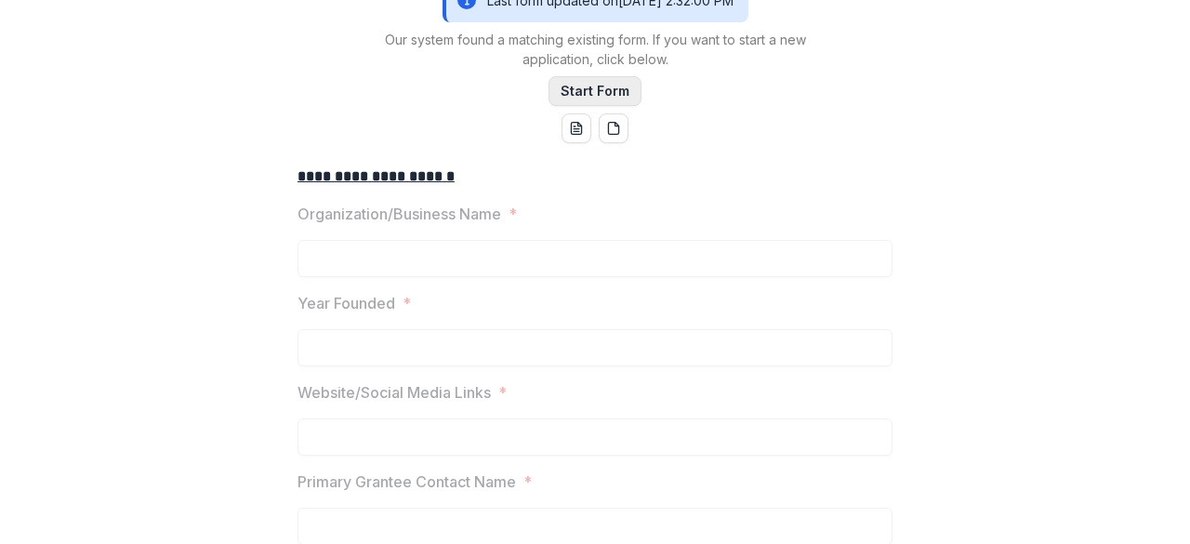  Describe the element at coordinates (394, 392) in the screenshot. I see `p: Website/Social Media Links` at that location.